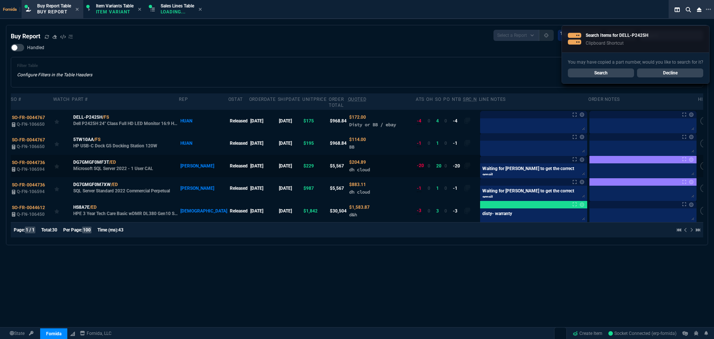 The image size is (714, 339). Describe the element at coordinates (115, 146) in the screenshot. I see `p: HP USB-C Dock G5 Docking Station 120W` at that location.